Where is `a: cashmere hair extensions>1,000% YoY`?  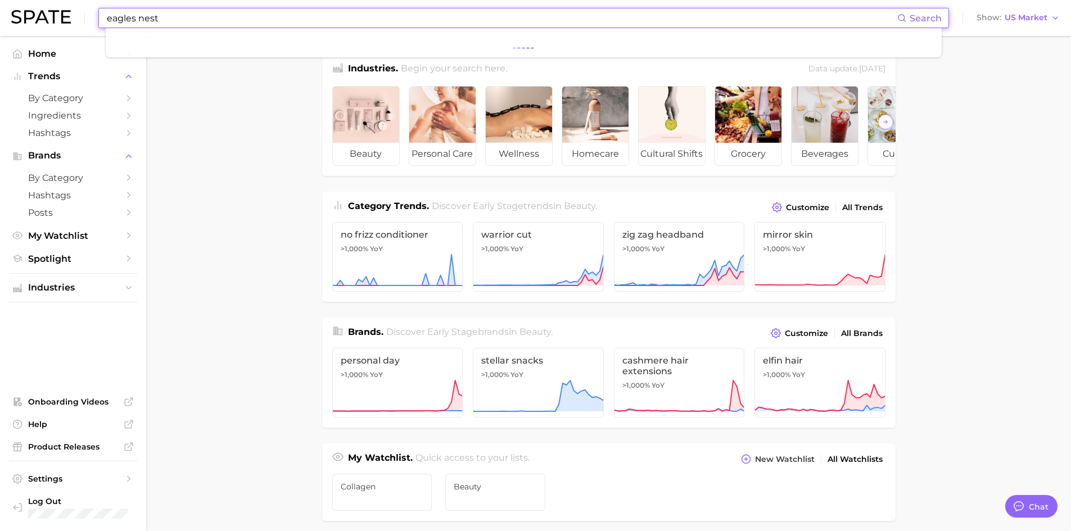
a: cashmere hair extensions>1,000% YoY is located at coordinates (679, 383).